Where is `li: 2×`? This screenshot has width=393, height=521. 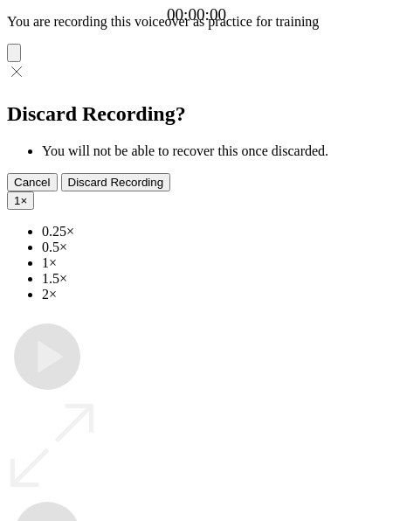 li: 2× is located at coordinates (214, 294).